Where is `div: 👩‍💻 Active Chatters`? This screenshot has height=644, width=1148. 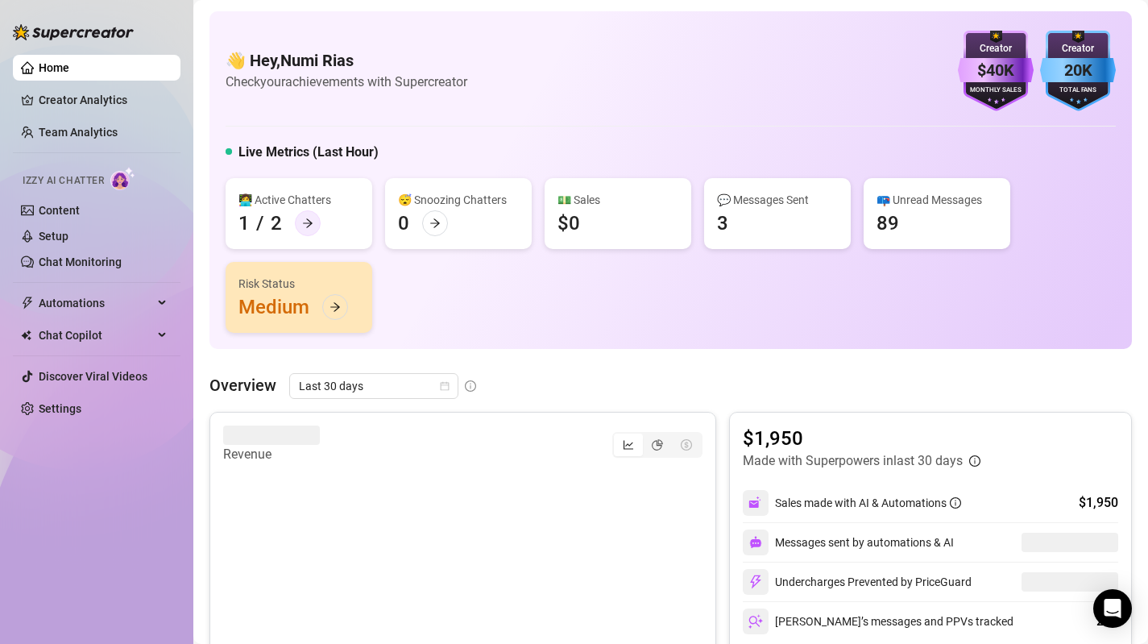
div: 👩‍💻 Active Chatters is located at coordinates (299, 200).